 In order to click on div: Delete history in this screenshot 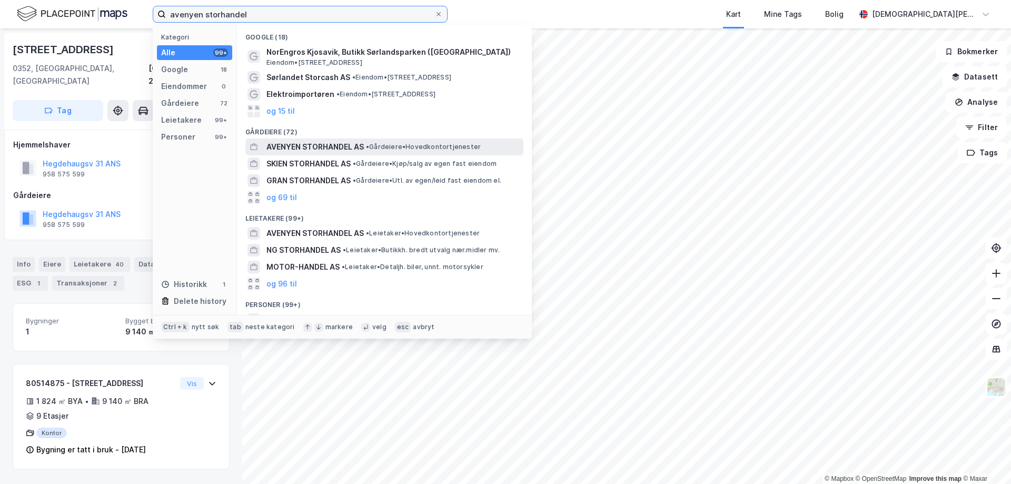, I will do `click(200, 301)`.